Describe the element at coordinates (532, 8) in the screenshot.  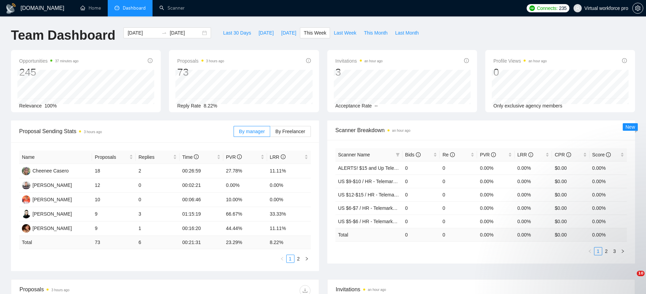
I see `img: upwork-logo.png` at that location.